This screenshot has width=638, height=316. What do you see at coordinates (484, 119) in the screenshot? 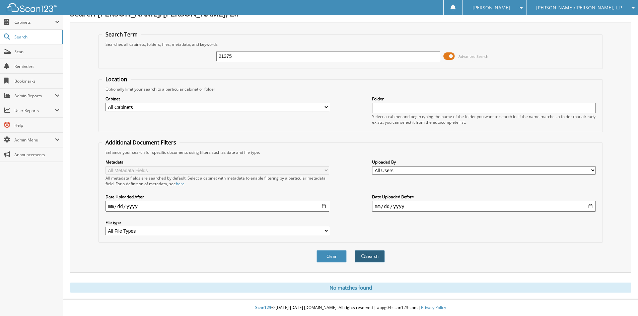
I see `div: Select a cabinet and begin typing the name of the folder you want to search in. If the name match...` at bounding box center [484, 119].